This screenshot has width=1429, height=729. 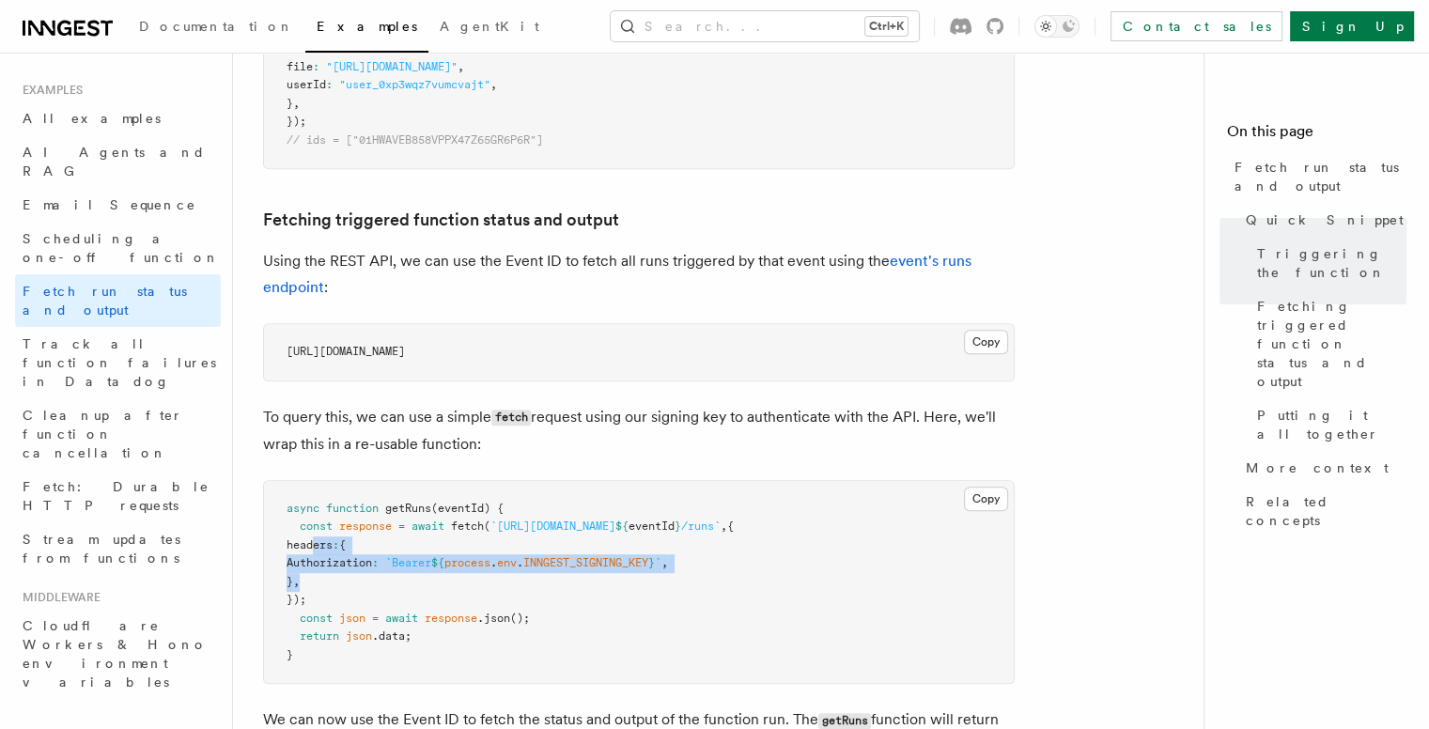 I want to click on span: headers, so click(x=309, y=545).